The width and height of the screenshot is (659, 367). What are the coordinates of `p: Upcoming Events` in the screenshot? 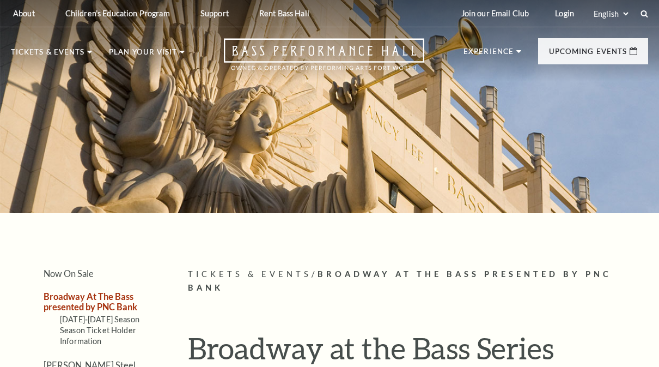 It's located at (588, 54).